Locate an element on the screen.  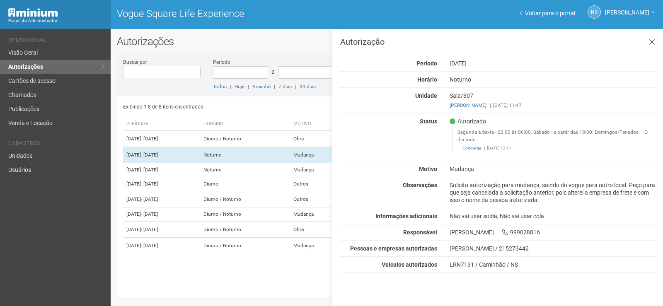
label: Período is located at coordinates (222, 62).